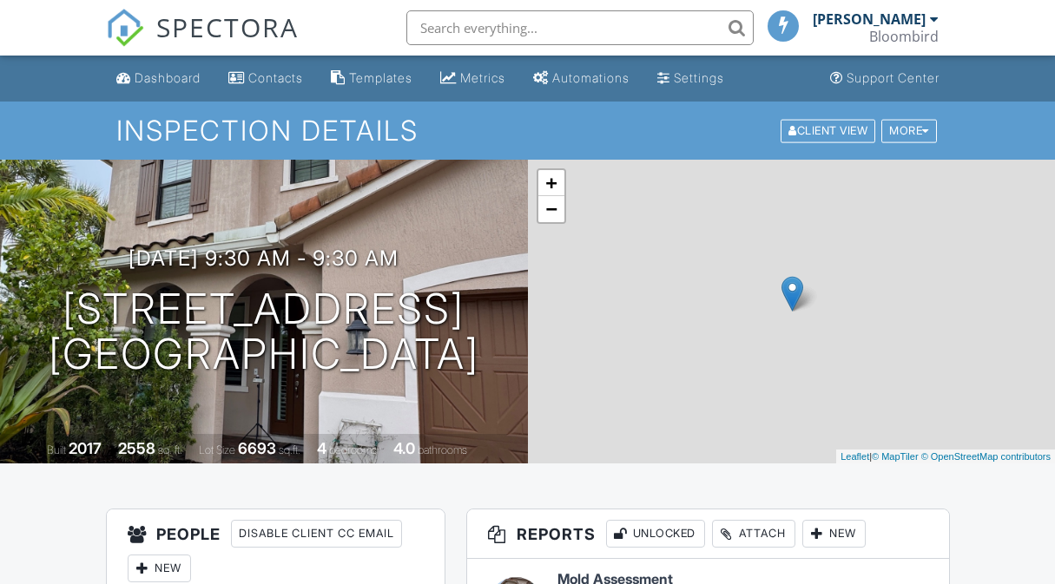  I want to click on div: Metrics, so click(483, 77).